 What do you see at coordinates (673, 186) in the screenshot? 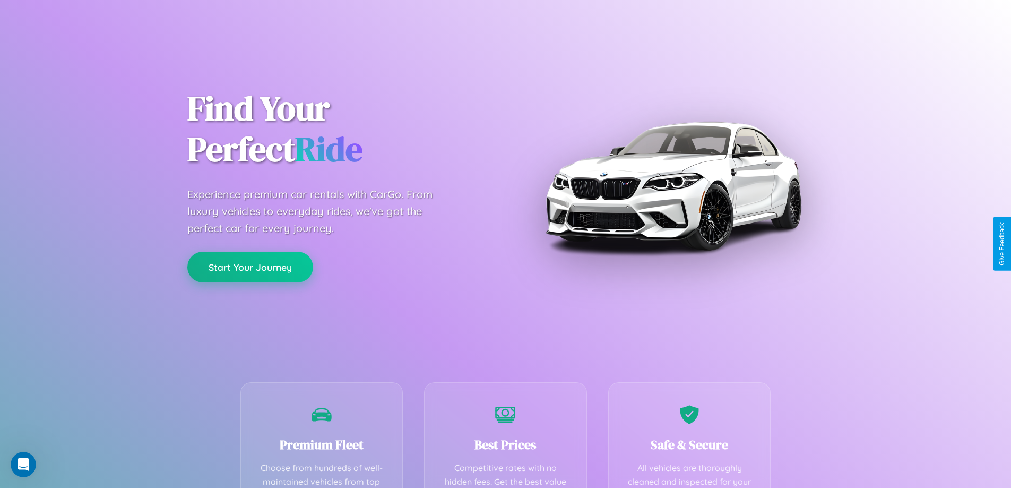
I see `img: Premium BMW car rental vehicle` at bounding box center [673, 186].